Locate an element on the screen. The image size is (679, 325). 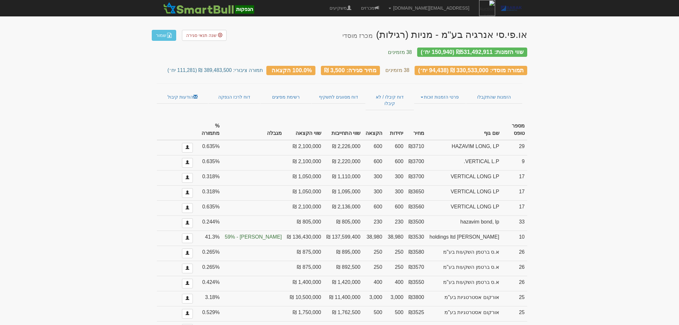
td: ₪3710 is located at coordinates (416, 148).